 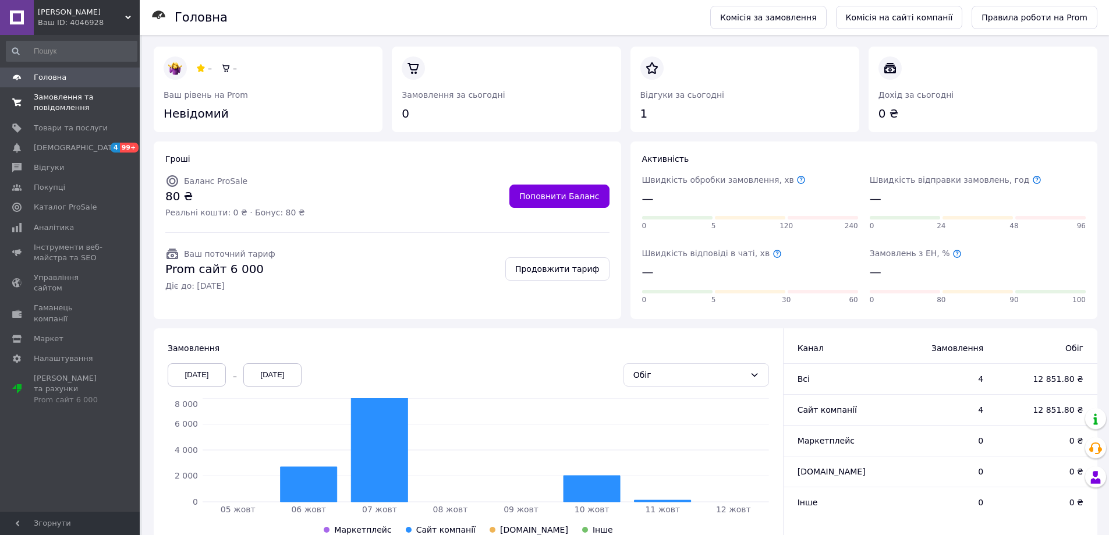 I want to click on a: Правила роботи на Prom, so click(x=1034, y=17).